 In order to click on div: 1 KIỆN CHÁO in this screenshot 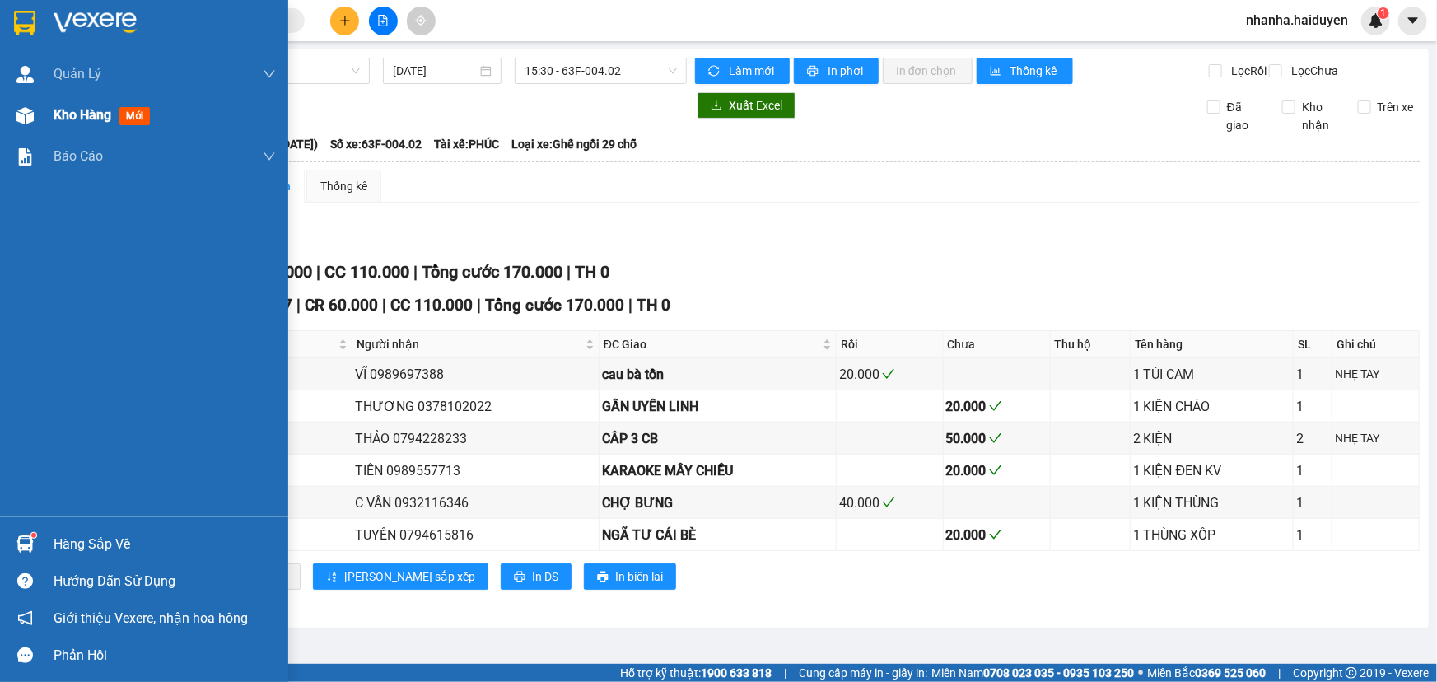, I will do `click(1212, 406)`.